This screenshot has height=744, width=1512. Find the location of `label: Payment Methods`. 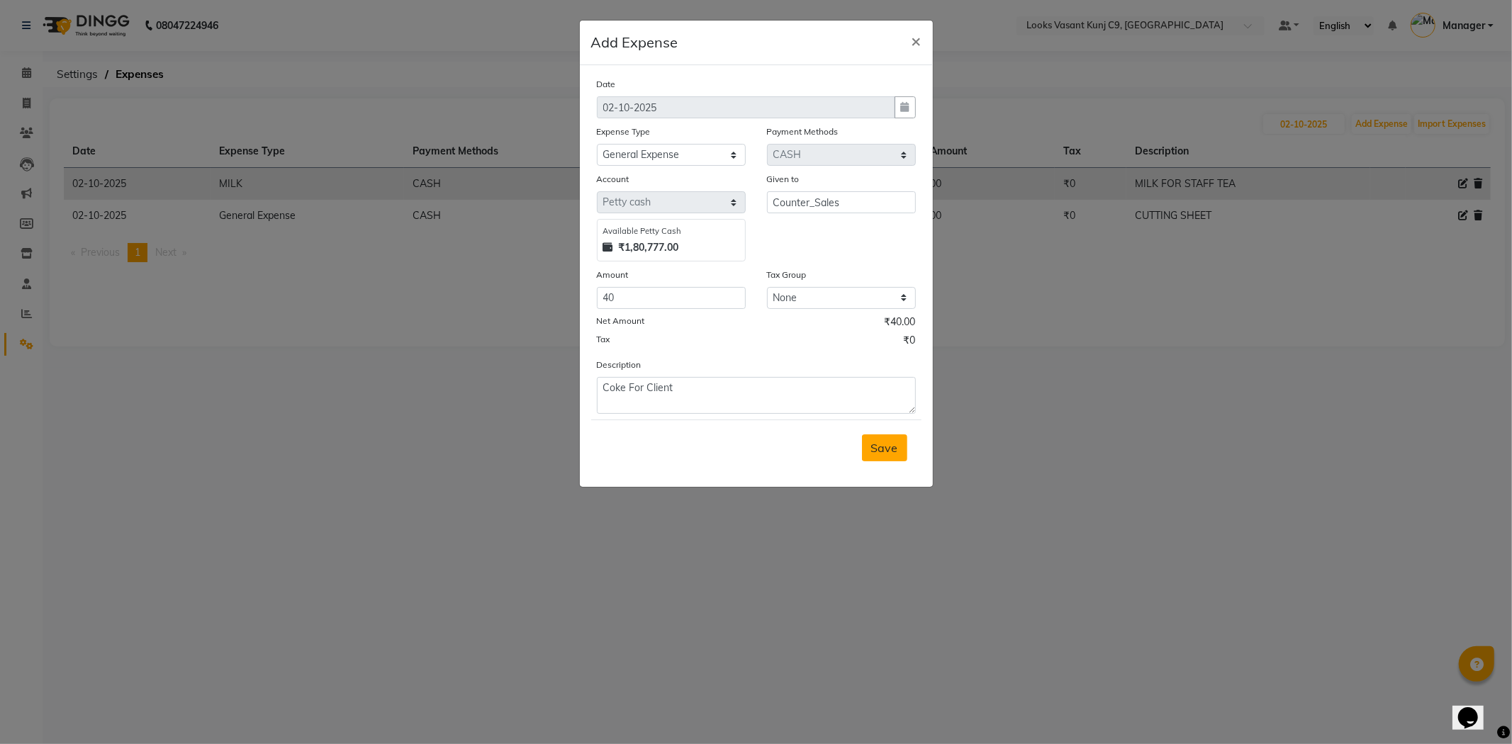

label: Payment Methods is located at coordinates (802, 132).